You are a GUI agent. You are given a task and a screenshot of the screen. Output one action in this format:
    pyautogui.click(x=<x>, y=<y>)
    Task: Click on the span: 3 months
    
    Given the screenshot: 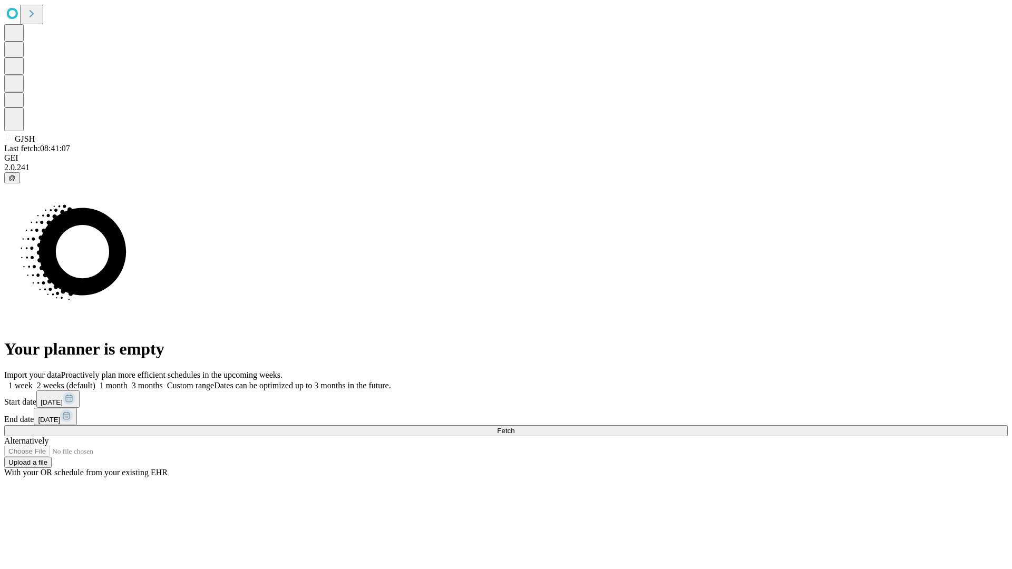 What is the action you would take?
    pyautogui.click(x=147, y=385)
    